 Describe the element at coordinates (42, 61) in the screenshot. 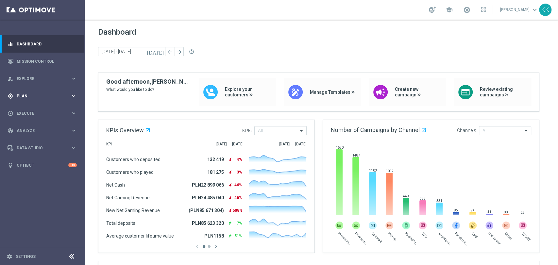

I see `div: Mission Control` at that location.